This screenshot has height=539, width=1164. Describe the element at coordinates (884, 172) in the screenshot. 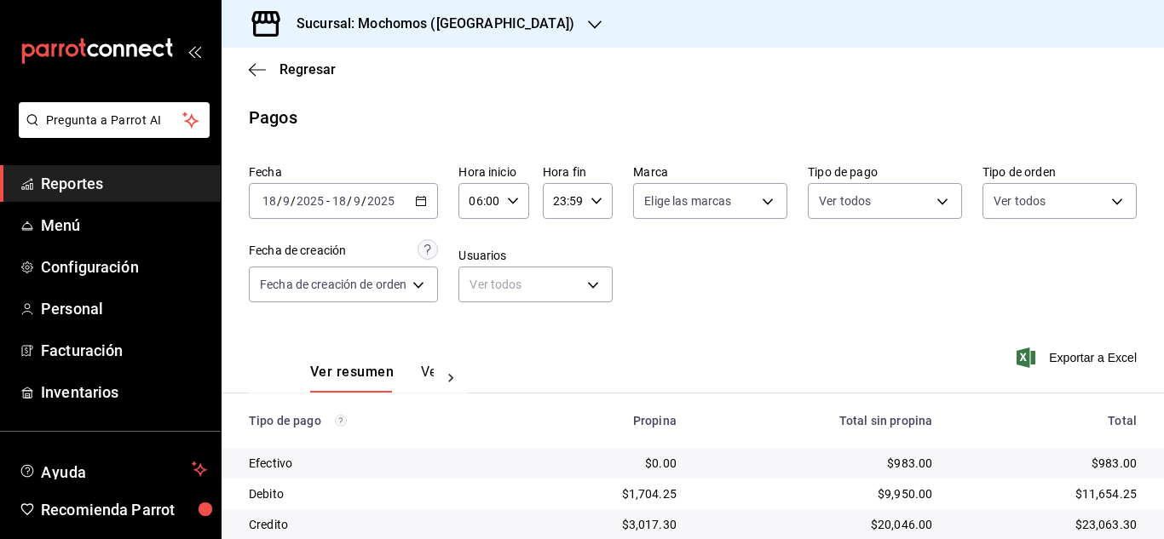

I see `label: Tipo de pago` at that location.